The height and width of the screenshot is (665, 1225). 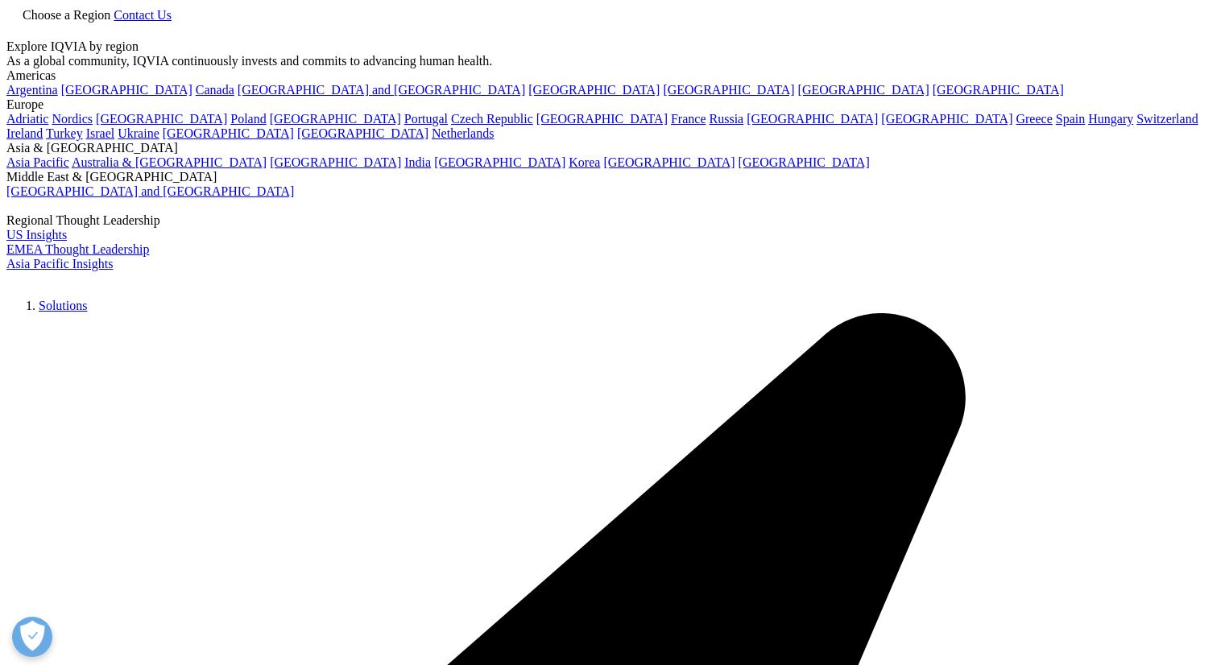 I want to click on a: EMEA Thought Leadership, so click(x=77, y=249).